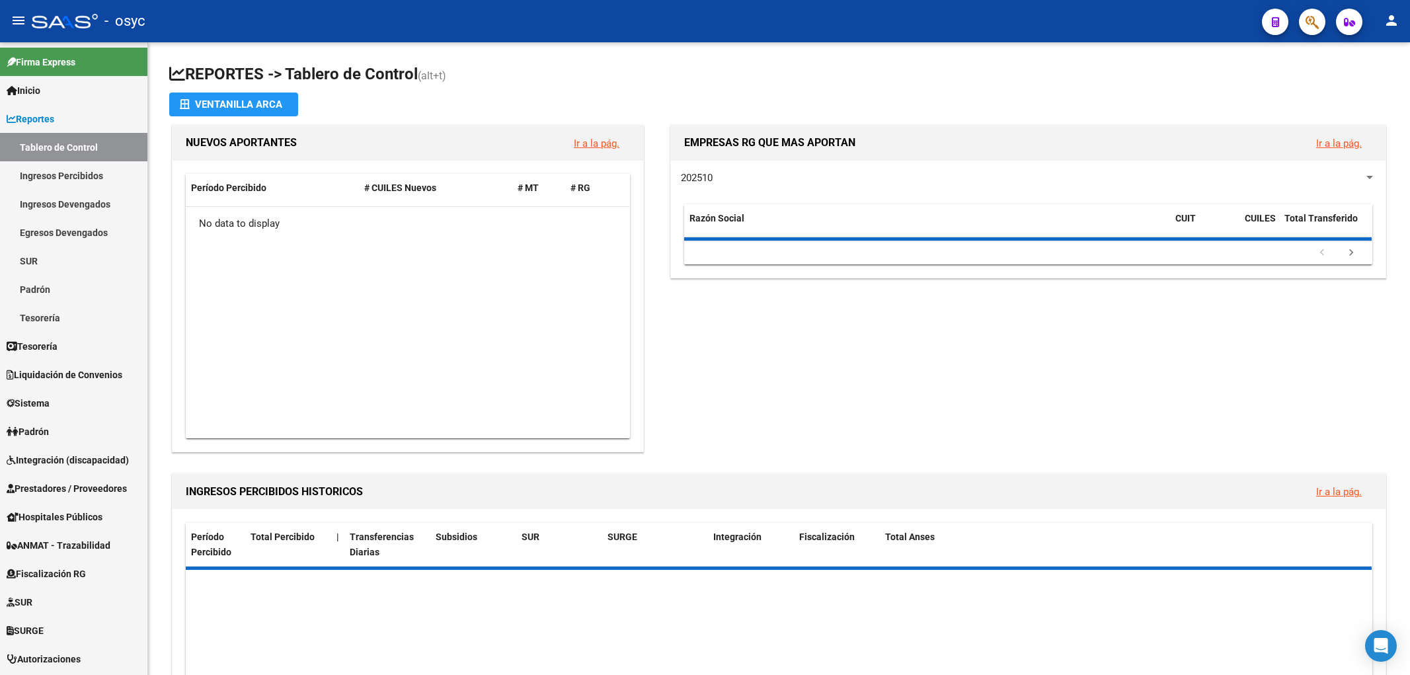  I want to click on span: INGRESOS PERCIBIDOS HISTORICOS, so click(274, 491).